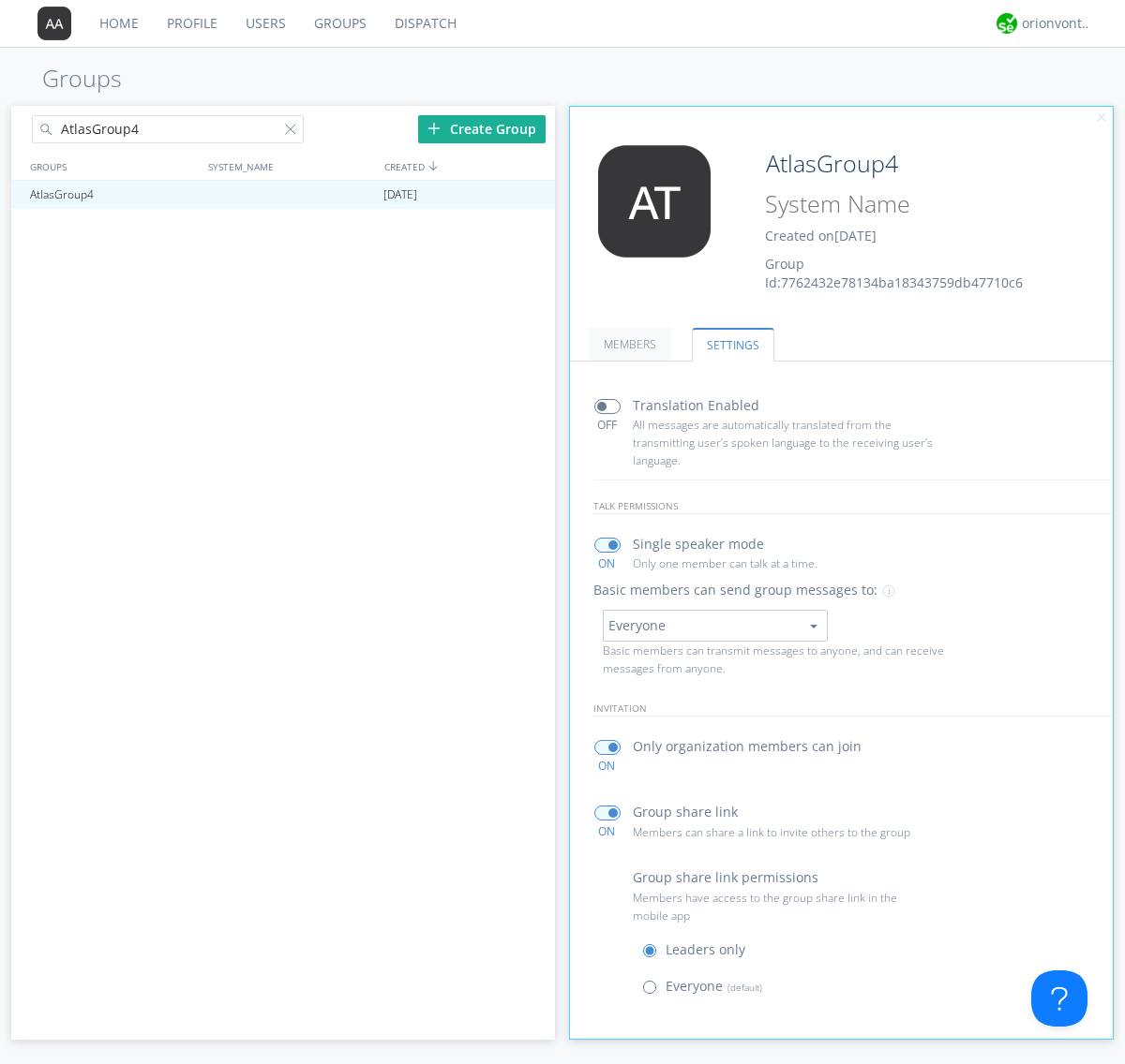  I want to click on input: Search groups, so click(168, 129).